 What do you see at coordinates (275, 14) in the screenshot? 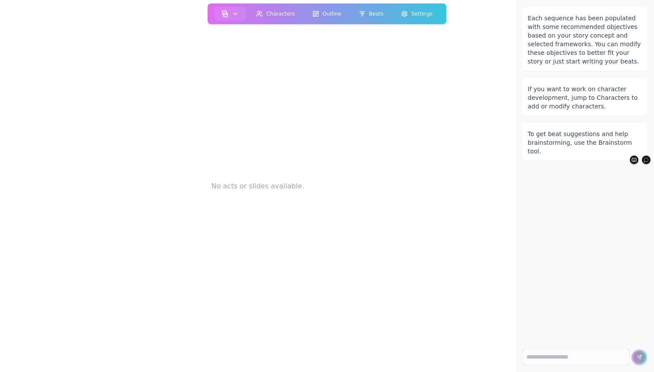
I see `button: Characters` at bounding box center [275, 14].